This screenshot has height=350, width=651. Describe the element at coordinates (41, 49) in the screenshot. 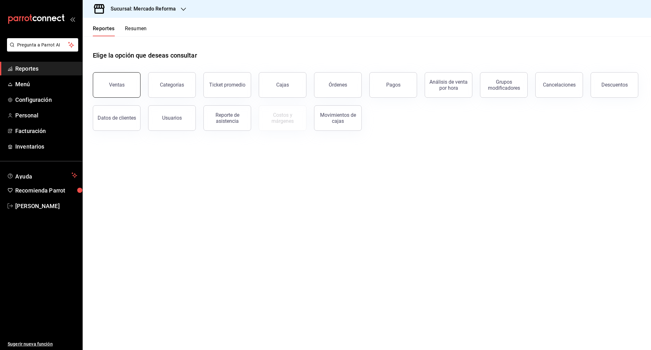

I see `a: Pregunta a Parrot AI` at that location.